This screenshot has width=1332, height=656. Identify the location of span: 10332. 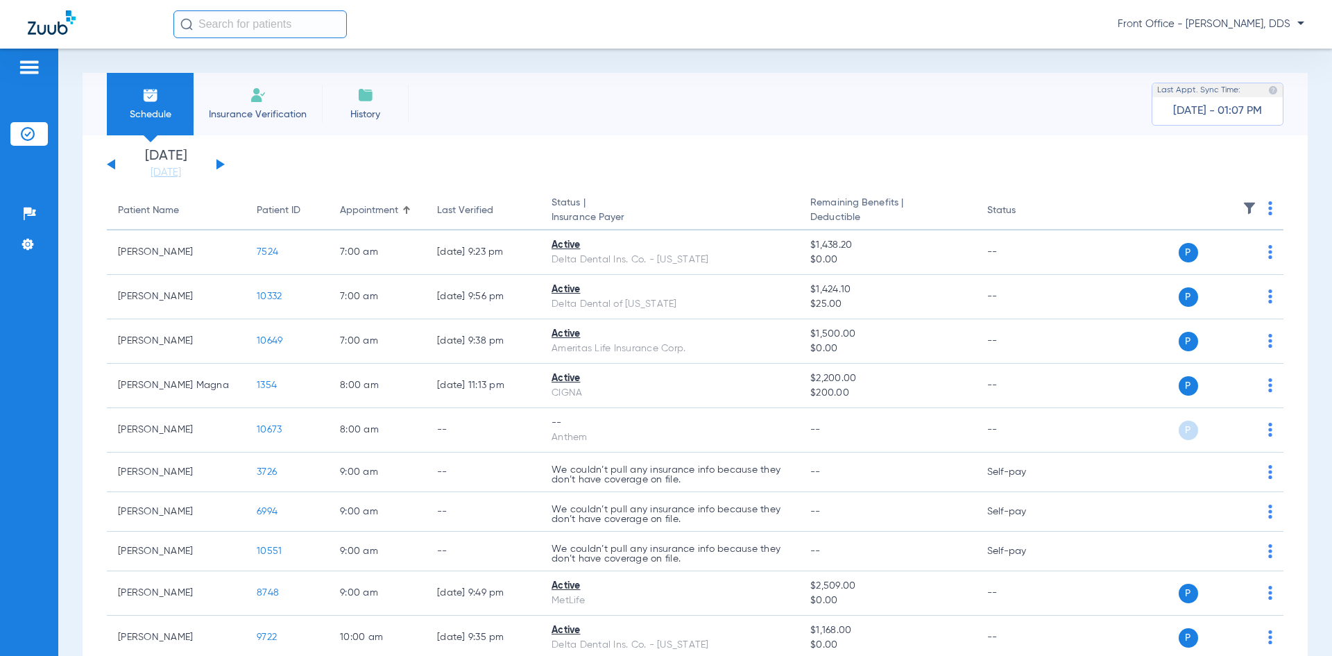
(269, 296).